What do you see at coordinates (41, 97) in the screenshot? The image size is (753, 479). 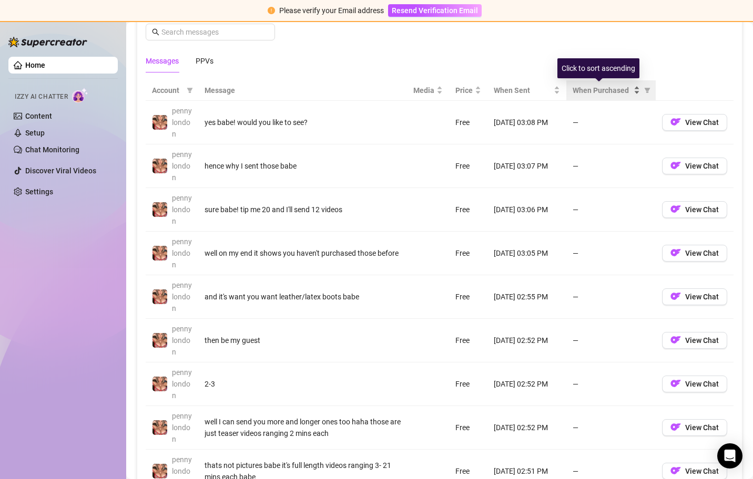 I see `span: Izzy AI Chatter` at bounding box center [41, 97].